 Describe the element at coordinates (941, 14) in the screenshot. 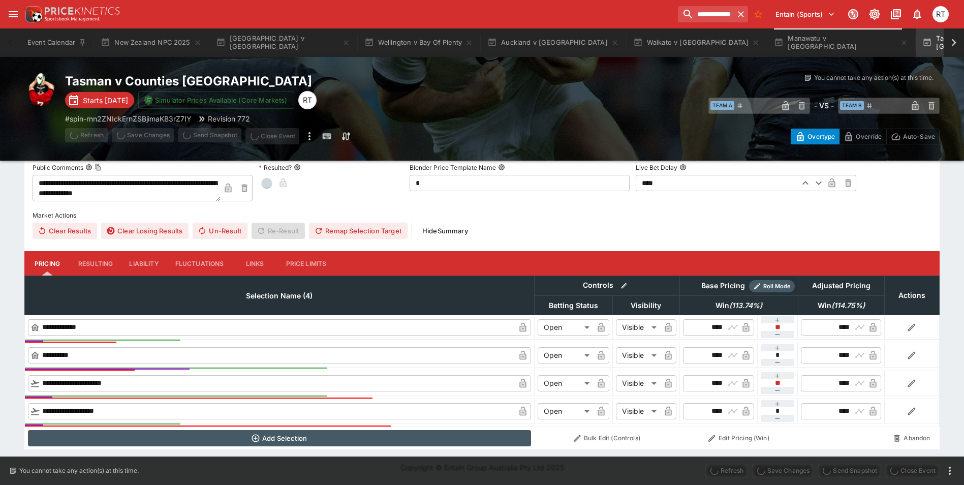

I see `button: Richard Tatton` at that location.